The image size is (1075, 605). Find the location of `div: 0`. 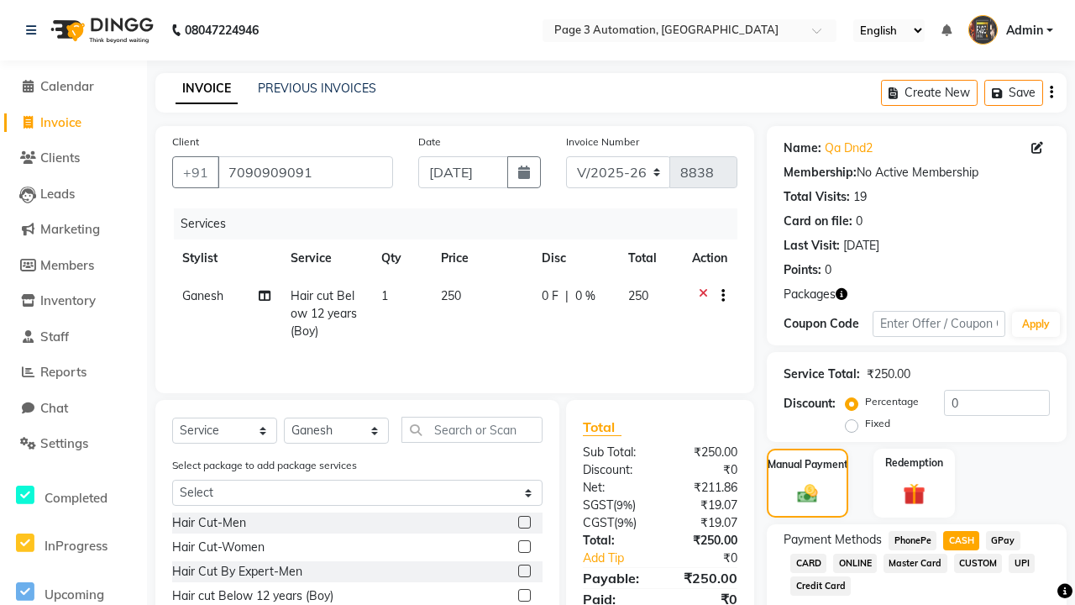

div: 0 is located at coordinates (828, 270).